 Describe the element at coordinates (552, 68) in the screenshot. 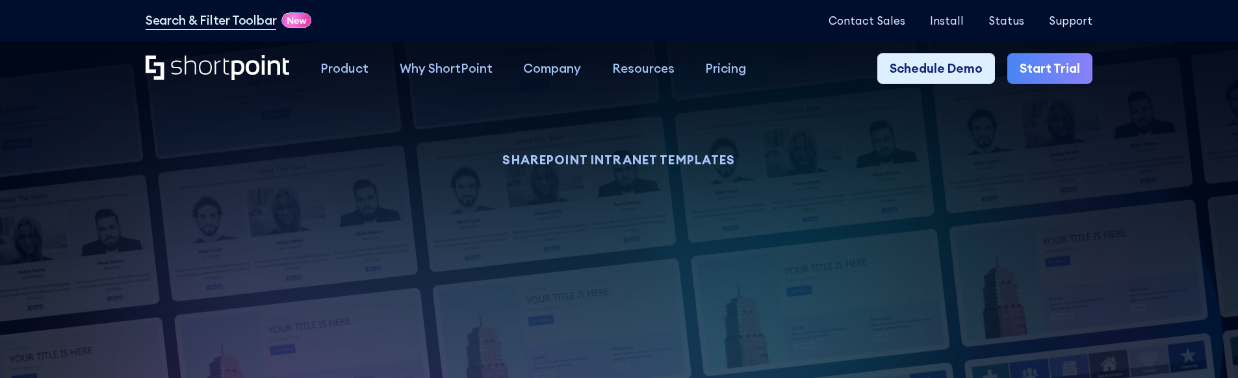

I see `div: Company` at that location.